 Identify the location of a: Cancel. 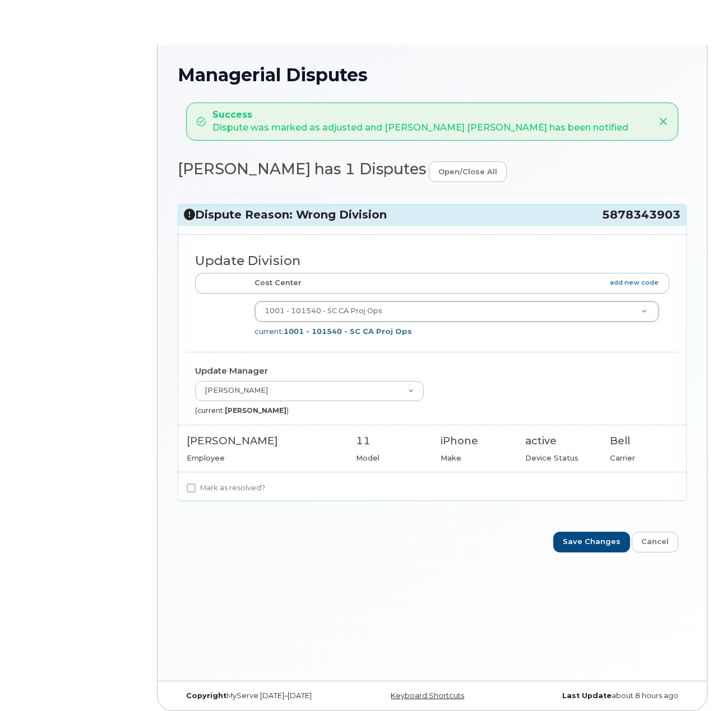
(655, 542).